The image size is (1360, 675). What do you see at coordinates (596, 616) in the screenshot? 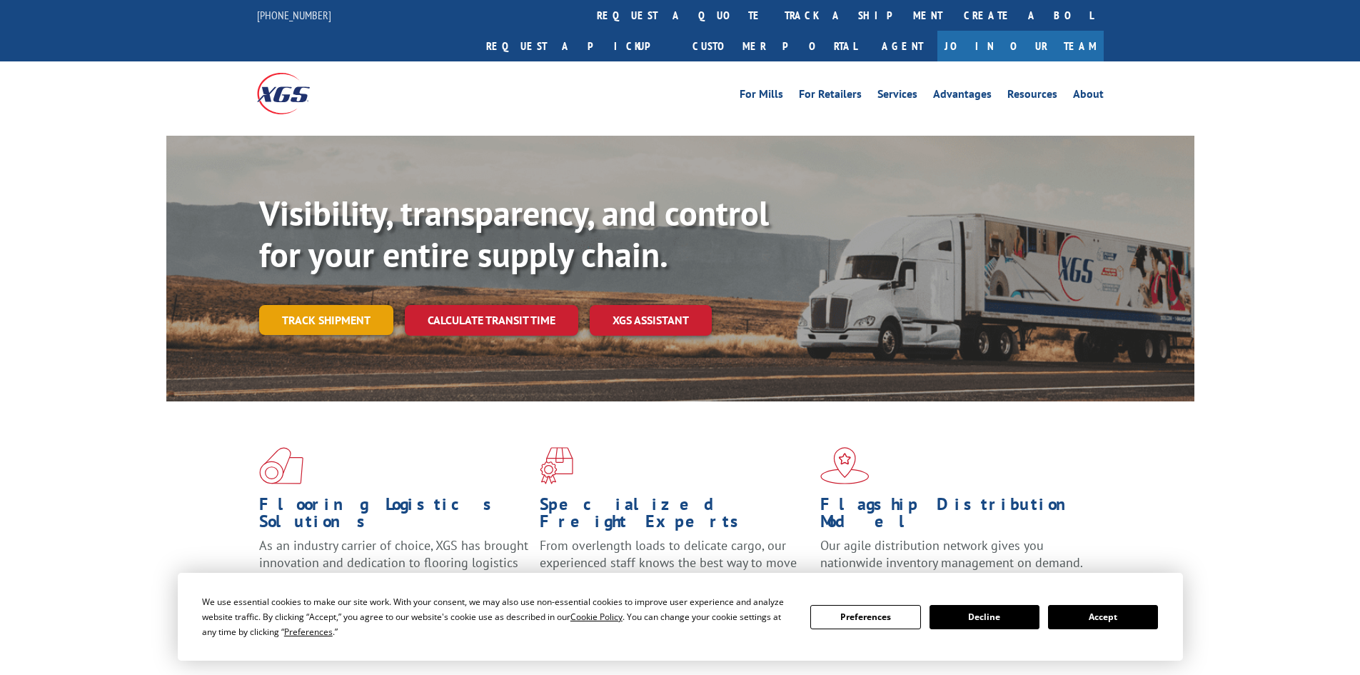
I see `span: Cookie Policy` at bounding box center [596, 616].